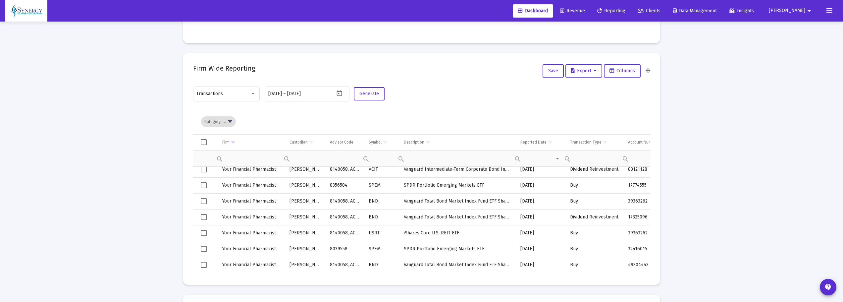 Image resolution: width=843 pixels, height=302 pixels. Describe the element at coordinates (424, 122) in the screenshot. I see `div: Data grid toolbar` at that location.